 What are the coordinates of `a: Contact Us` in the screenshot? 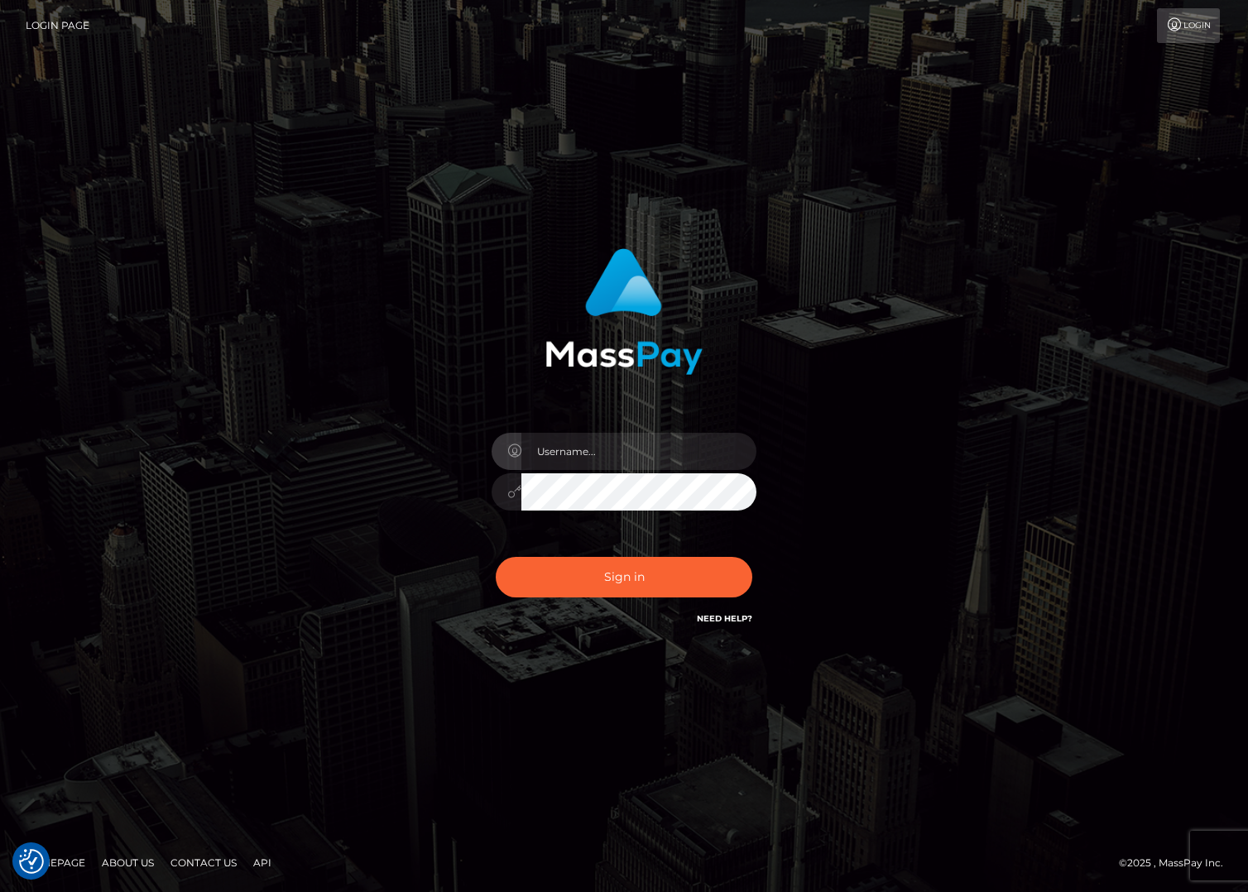 It's located at (204, 863).